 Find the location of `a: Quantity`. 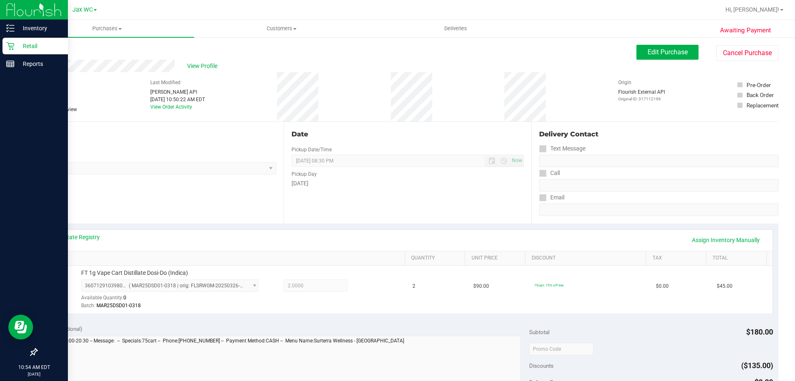

a: Quantity is located at coordinates (437, 258).